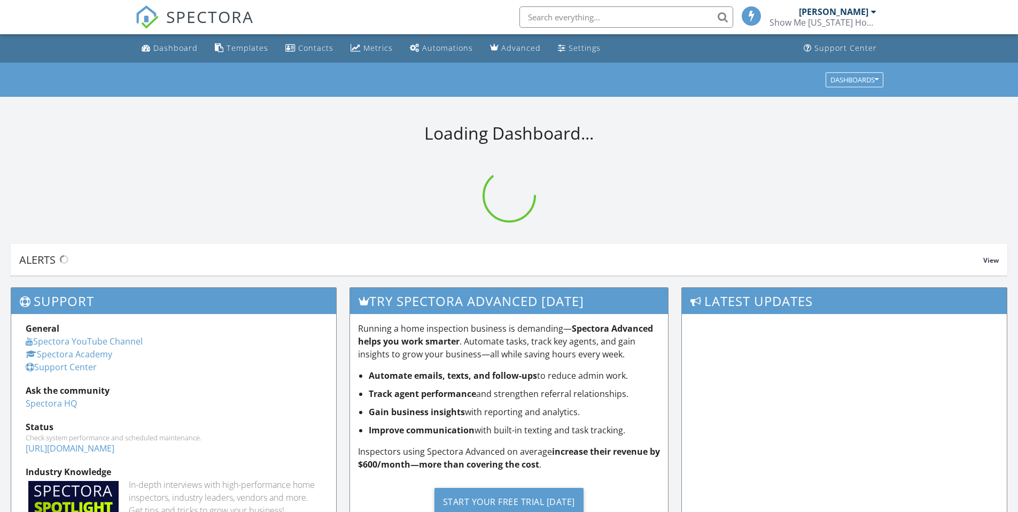 The width and height of the screenshot is (1018, 512). I want to click on li: with built-in texting and task tracking., so click(515, 430).